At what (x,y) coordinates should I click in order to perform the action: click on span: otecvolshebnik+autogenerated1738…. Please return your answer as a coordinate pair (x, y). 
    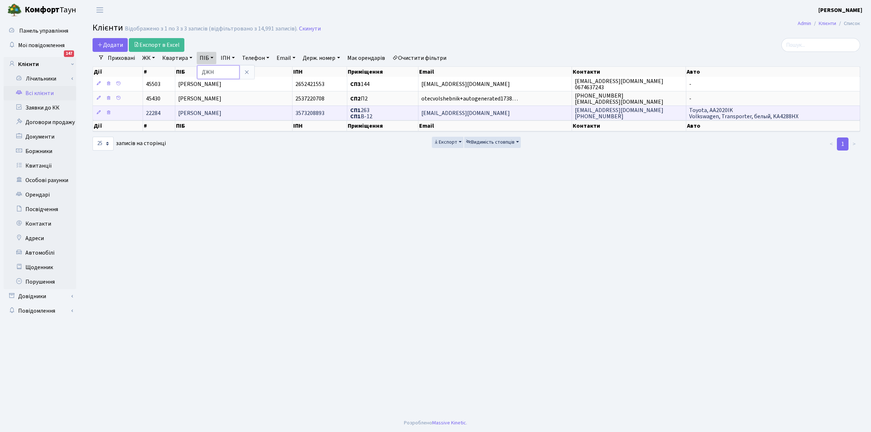
    Looking at the image, I should click on (470, 99).